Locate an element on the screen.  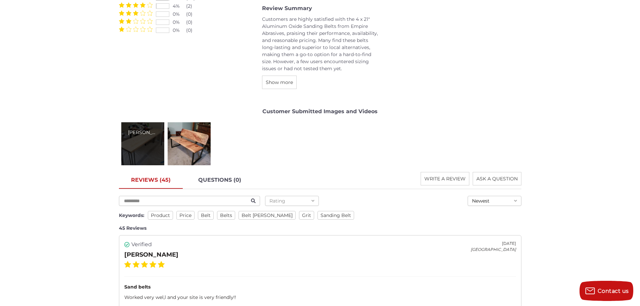
span: Rating is located at coordinates (277, 201).